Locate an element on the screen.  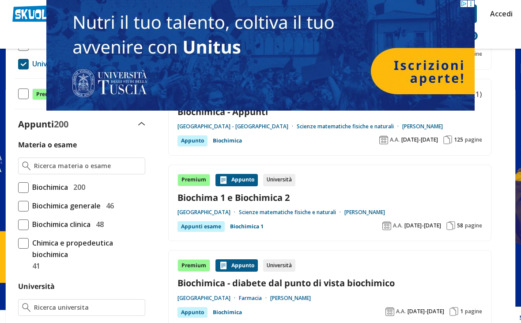
label: Appunti is located at coordinates (43, 124).